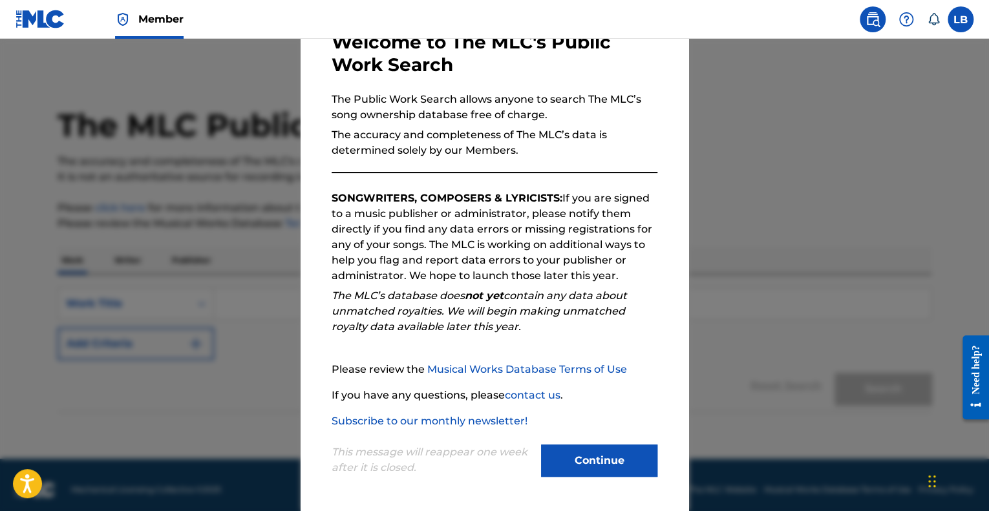 The height and width of the screenshot is (511, 989). What do you see at coordinates (934, 19) in the screenshot?
I see `div: Notifications` at bounding box center [934, 19].